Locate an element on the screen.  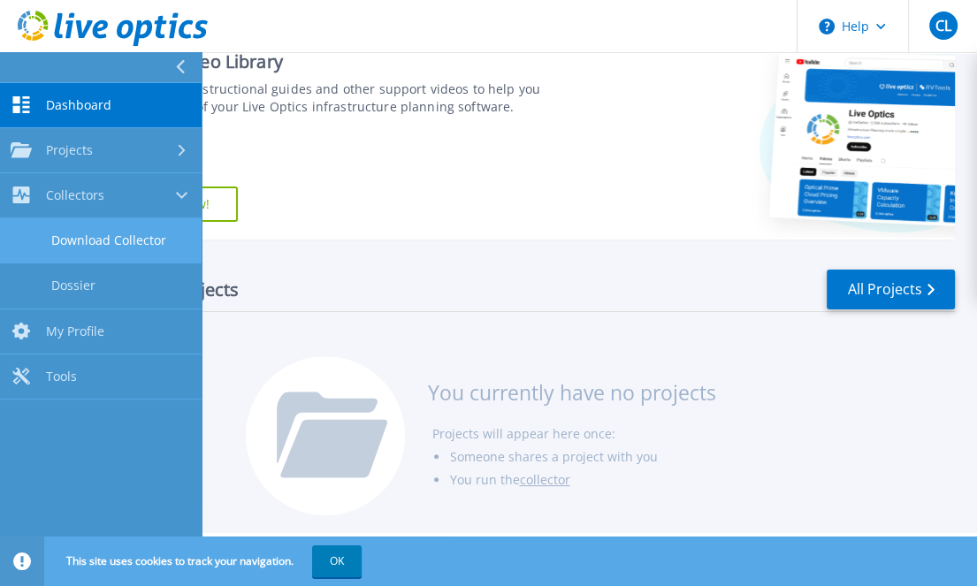
span: Collectors is located at coordinates (75, 195).